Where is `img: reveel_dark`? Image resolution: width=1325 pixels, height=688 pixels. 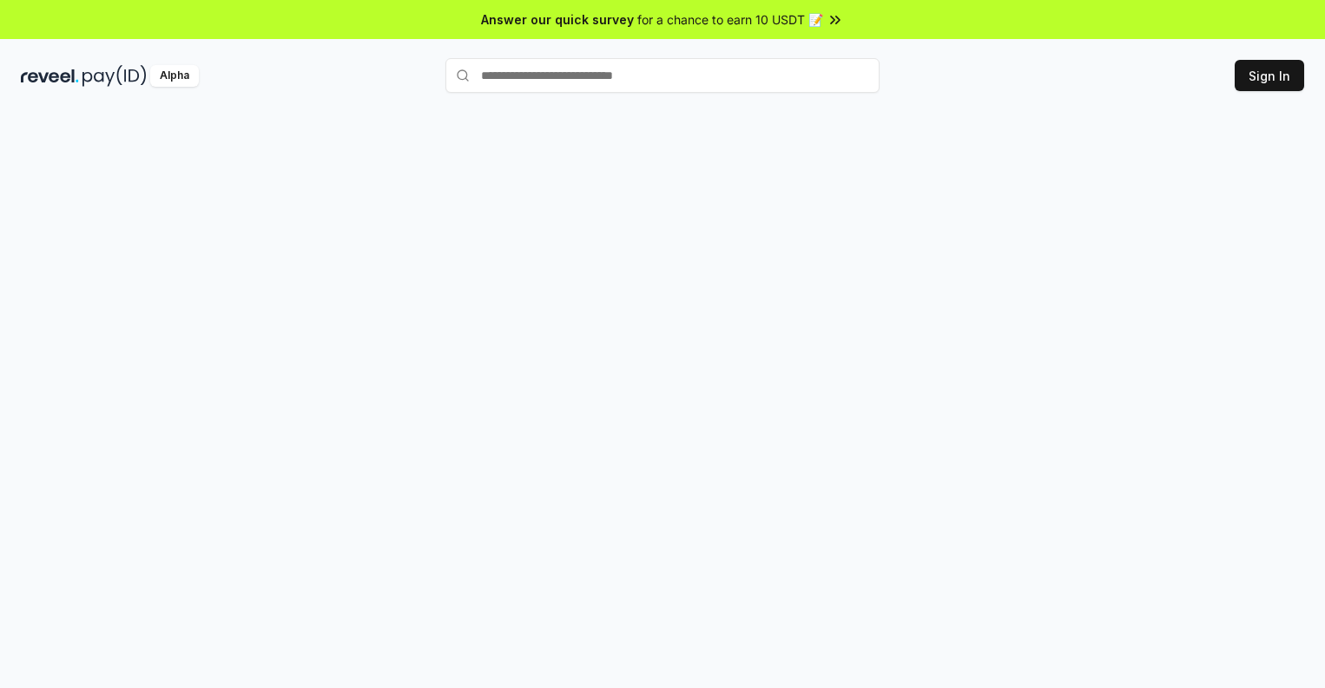 img: reveel_dark is located at coordinates (49, 76).